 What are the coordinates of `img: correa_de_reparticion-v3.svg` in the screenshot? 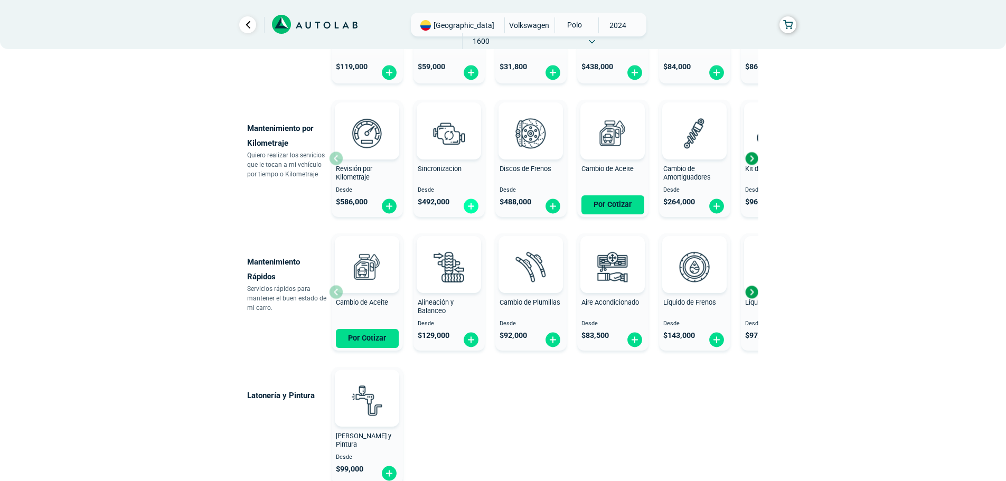 It's located at (776, 133).